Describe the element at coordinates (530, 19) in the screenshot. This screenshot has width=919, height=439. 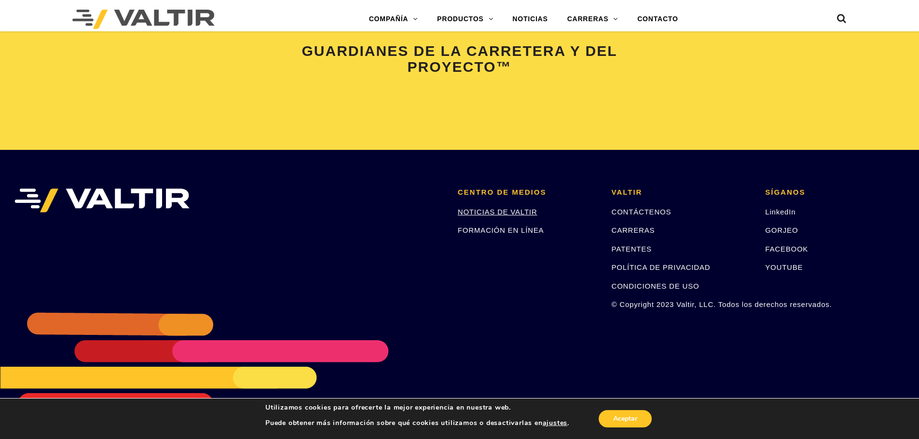
I see `font: NOTICIAS` at that location.